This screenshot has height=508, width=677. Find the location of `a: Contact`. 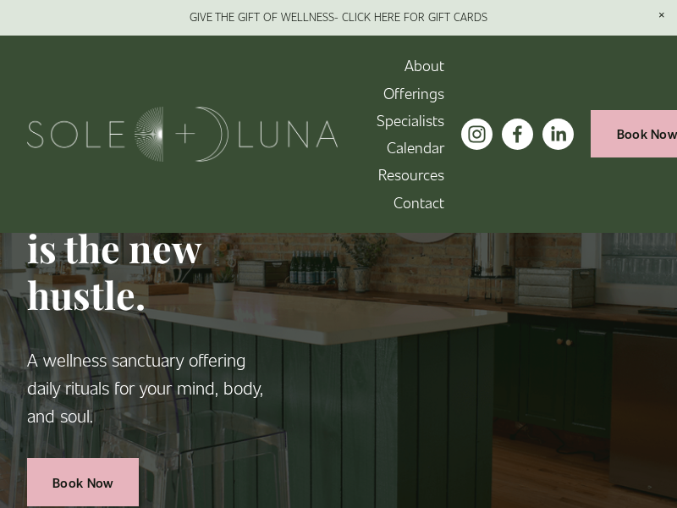

a: Contact is located at coordinates (419, 202).